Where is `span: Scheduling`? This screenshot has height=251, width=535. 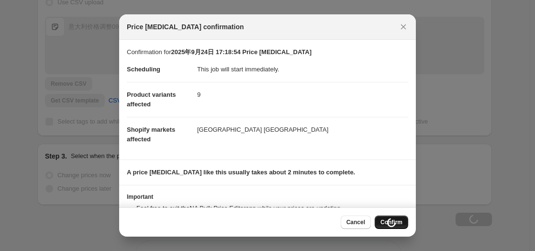 span: Scheduling is located at coordinates (144, 69).